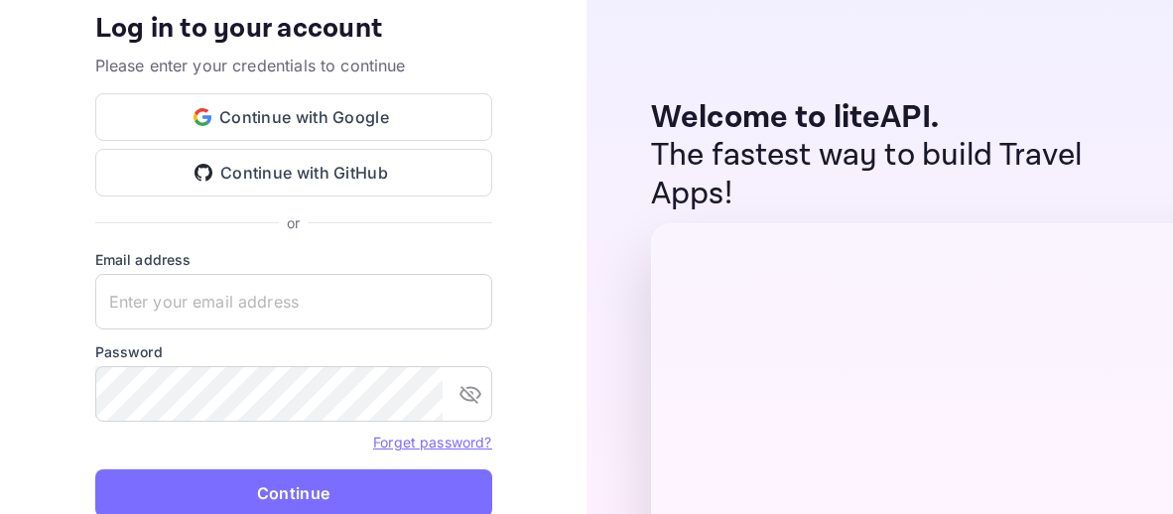  I want to click on h4: Log in to your account, so click(294, 29).